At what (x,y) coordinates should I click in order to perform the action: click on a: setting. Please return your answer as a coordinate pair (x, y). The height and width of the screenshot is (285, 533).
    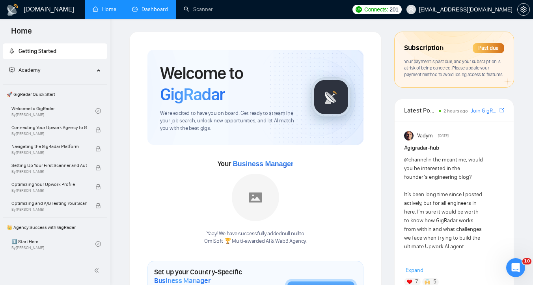
    Looking at the image, I should click on (524, 9).